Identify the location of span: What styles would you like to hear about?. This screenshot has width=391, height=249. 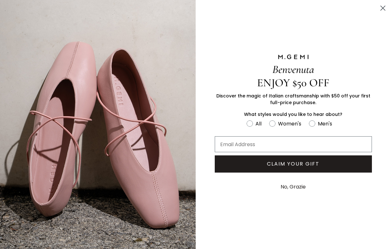
(293, 114).